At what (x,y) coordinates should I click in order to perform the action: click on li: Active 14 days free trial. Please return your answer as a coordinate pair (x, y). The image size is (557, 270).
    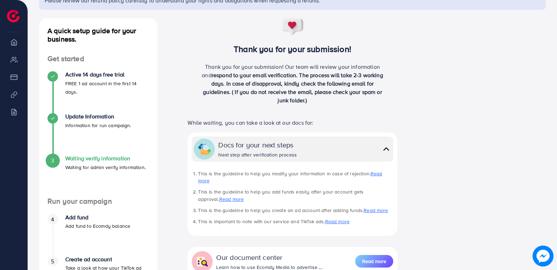
    Looking at the image, I should click on (98, 92).